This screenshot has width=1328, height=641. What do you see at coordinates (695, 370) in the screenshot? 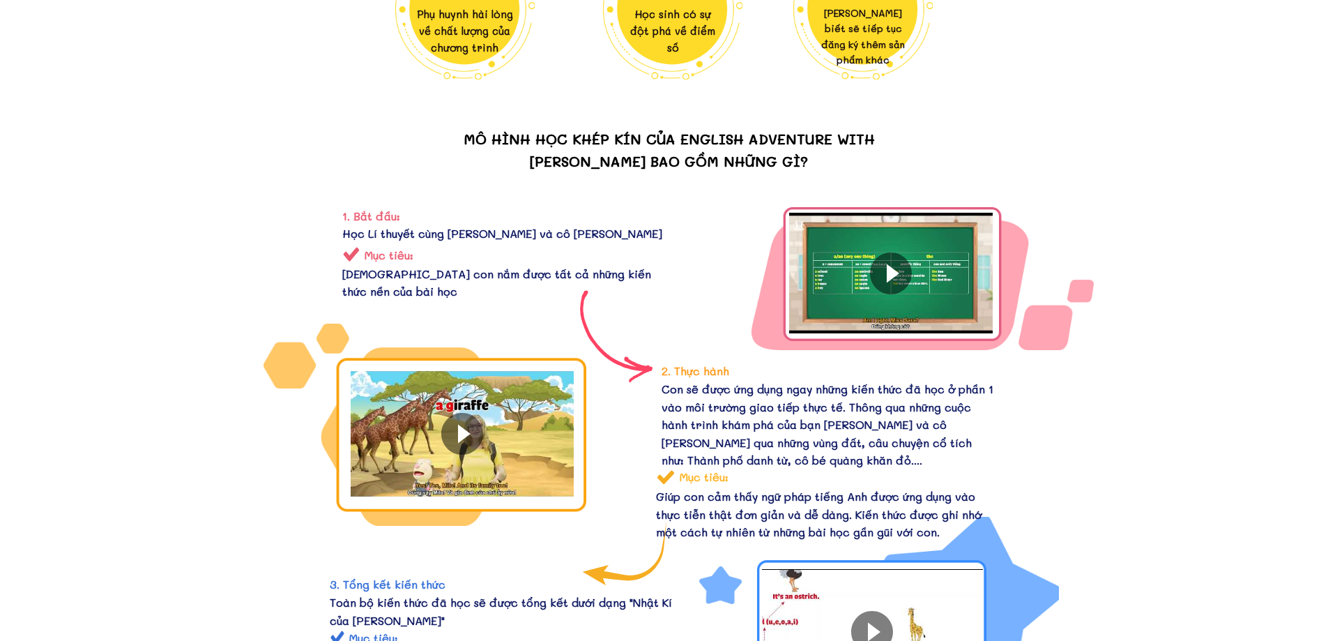
I see `span: 2. Thực hành` at bounding box center [695, 370].